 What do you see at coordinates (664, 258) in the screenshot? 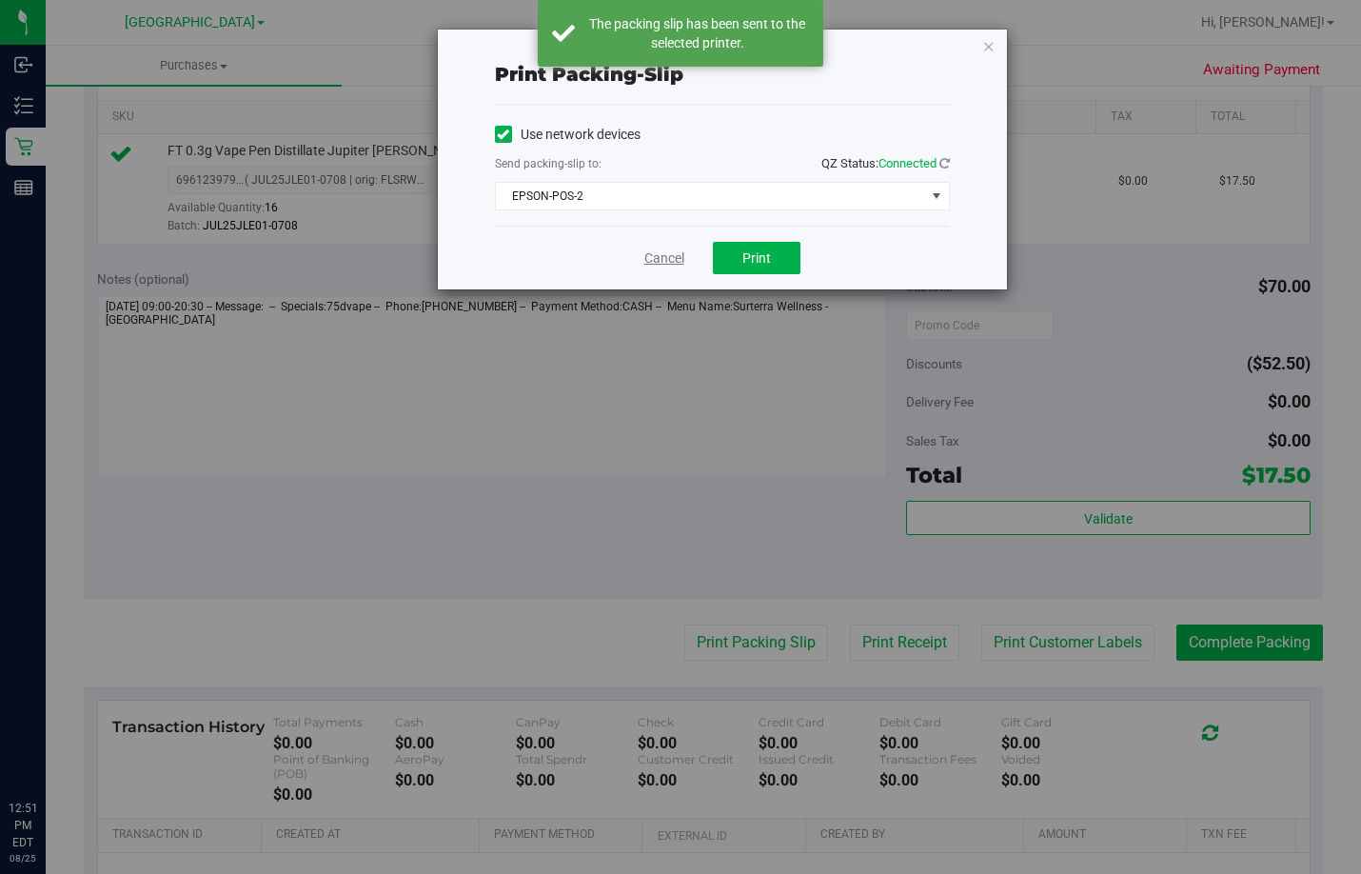
I see `a: Cancel` at bounding box center [664, 258].